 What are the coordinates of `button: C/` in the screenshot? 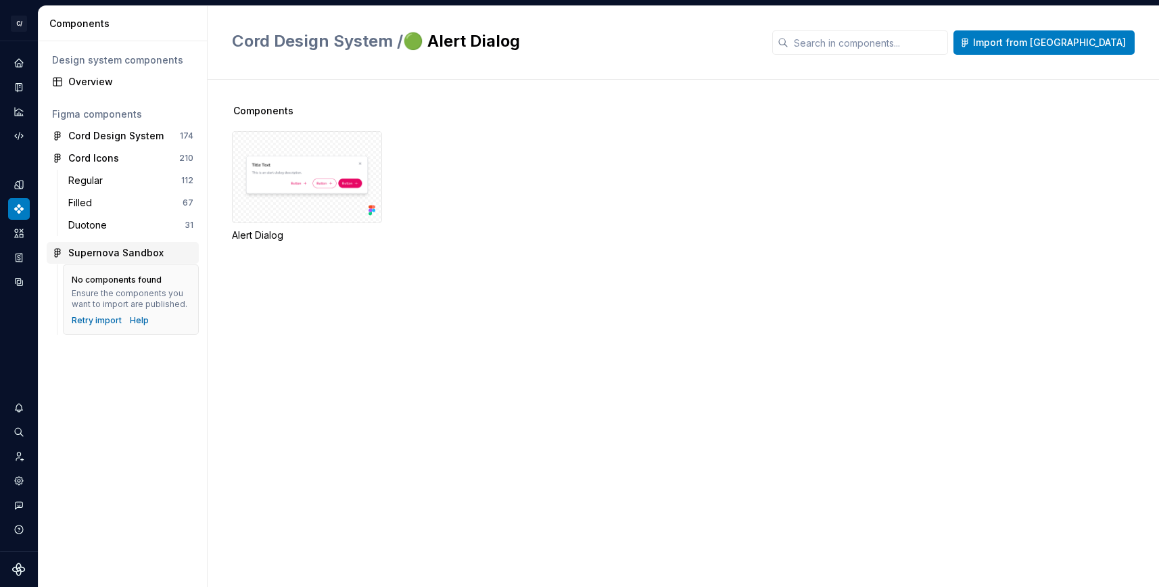 It's located at (19, 23).